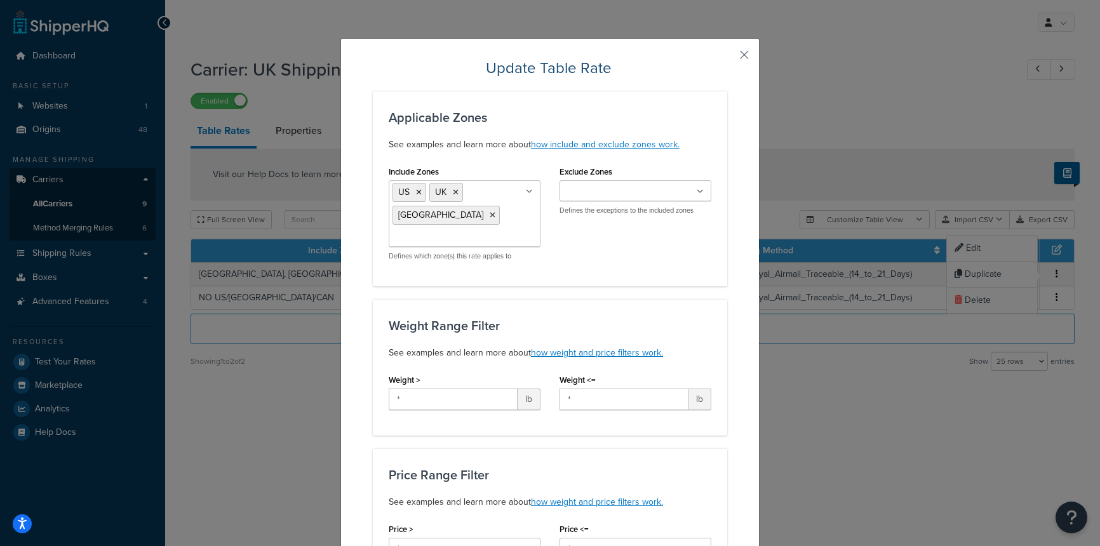 This screenshot has height=546, width=1100. Describe the element at coordinates (577, 380) in the screenshot. I see `label: Weight <=` at that location.